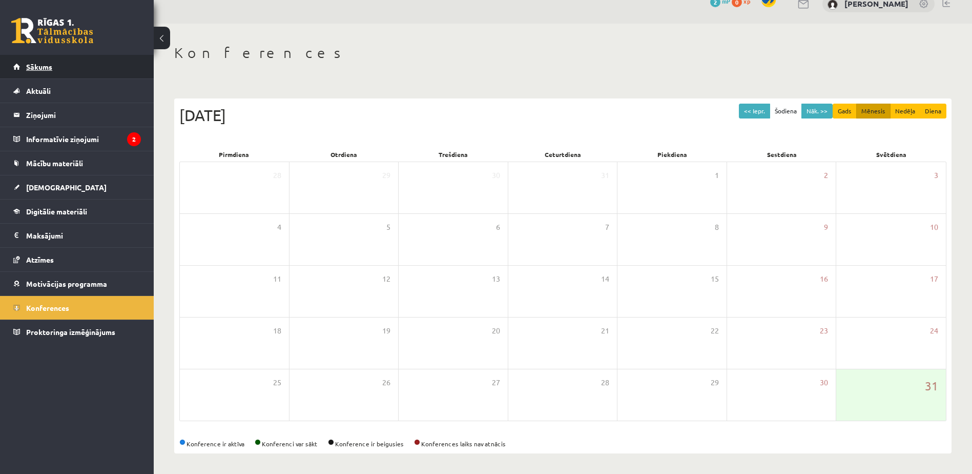 The height and width of the screenshot is (474, 972). What do you see at coordinates (715, 279) in the screenshot?
I see `span: 15` at bounding box center [715, 279].